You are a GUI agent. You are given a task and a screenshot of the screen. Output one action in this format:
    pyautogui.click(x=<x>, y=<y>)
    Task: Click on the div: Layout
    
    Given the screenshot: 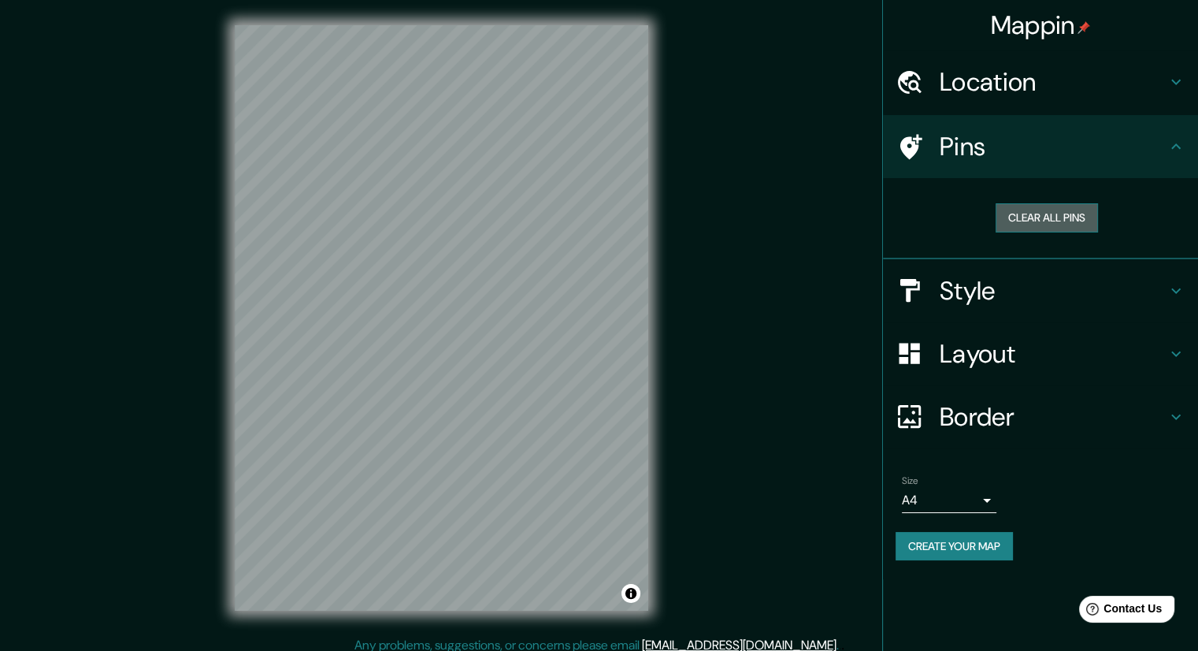 What is the action you would take?
    pyautogui.click(x=1040, y=354)
    